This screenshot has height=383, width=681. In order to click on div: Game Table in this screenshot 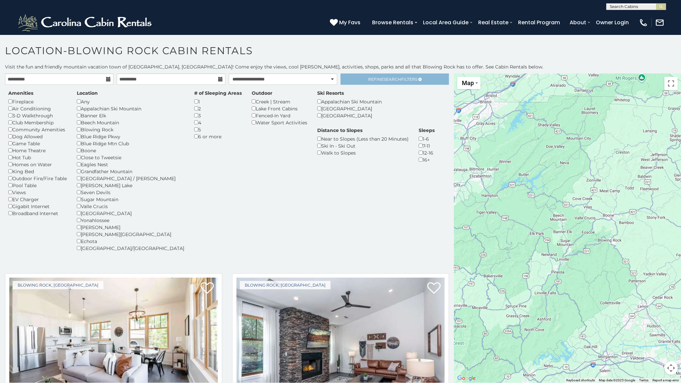, I will do `click(38, 143)`.